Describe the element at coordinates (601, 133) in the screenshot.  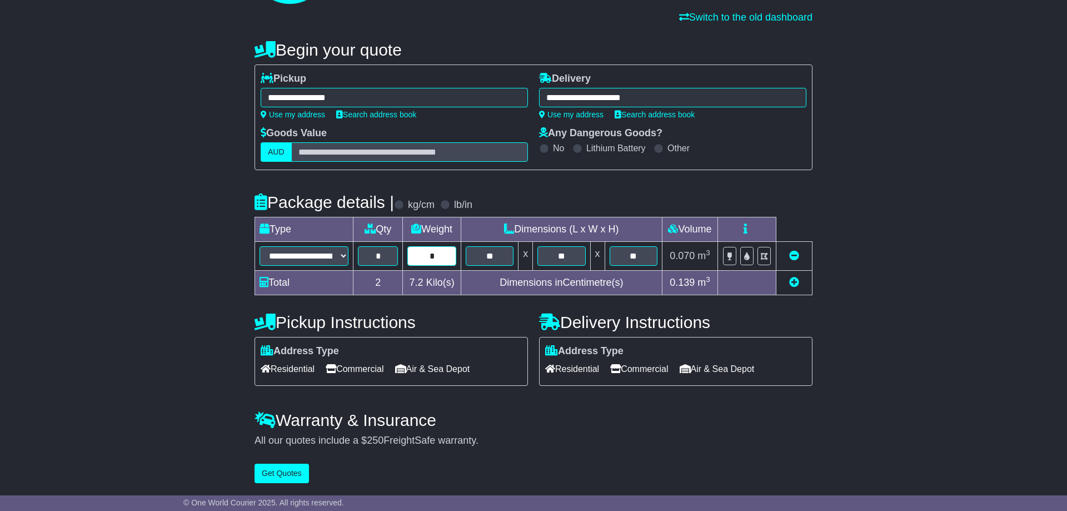
I see `label: Any Dangerous Goods?` at that location.